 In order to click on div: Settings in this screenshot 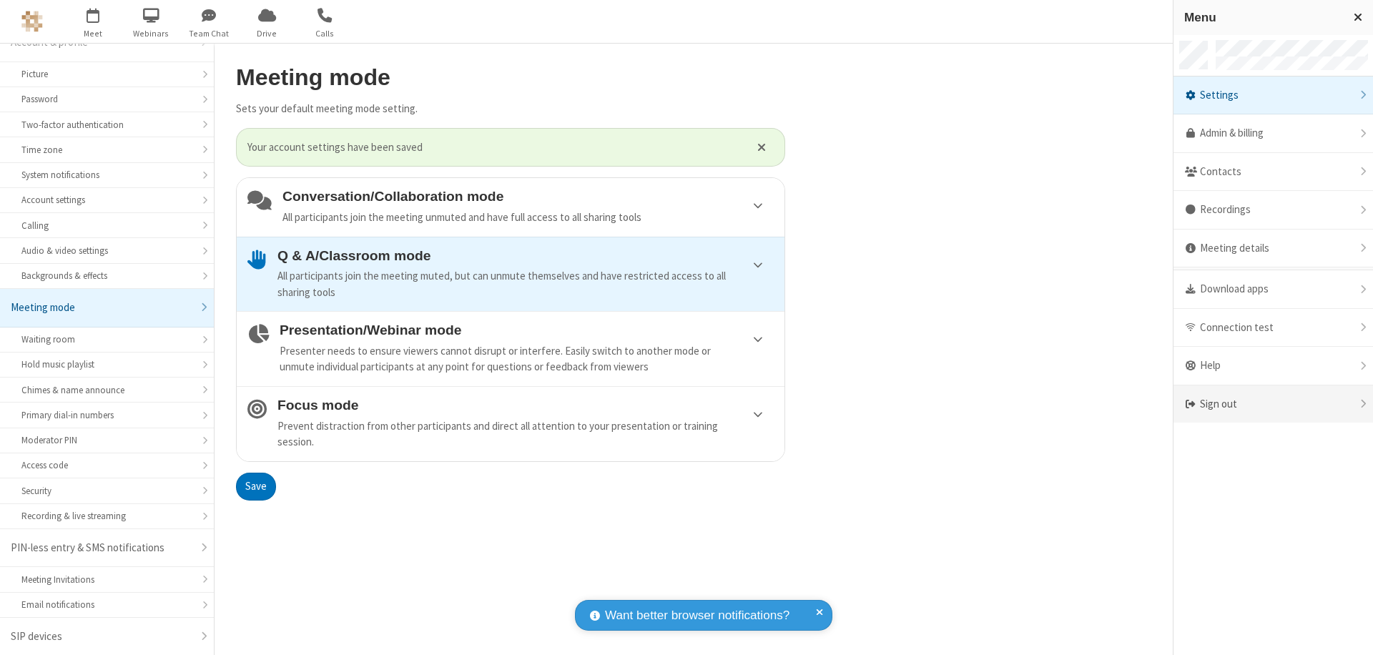, I will do `click(1273, 96)`.